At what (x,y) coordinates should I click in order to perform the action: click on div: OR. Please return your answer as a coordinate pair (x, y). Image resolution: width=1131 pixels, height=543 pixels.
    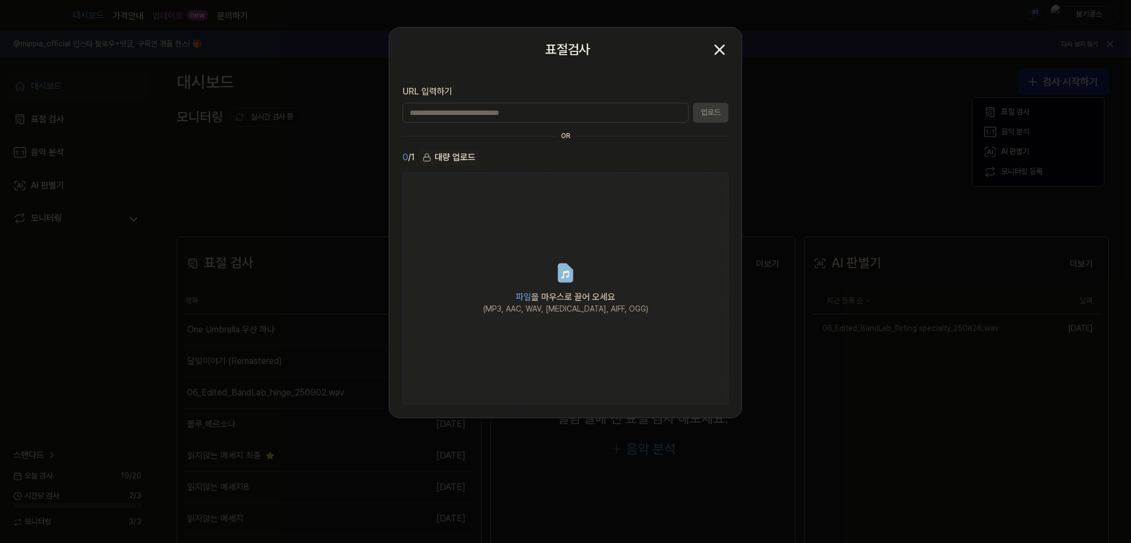
    Looking at the image, I should click on (566, 136).